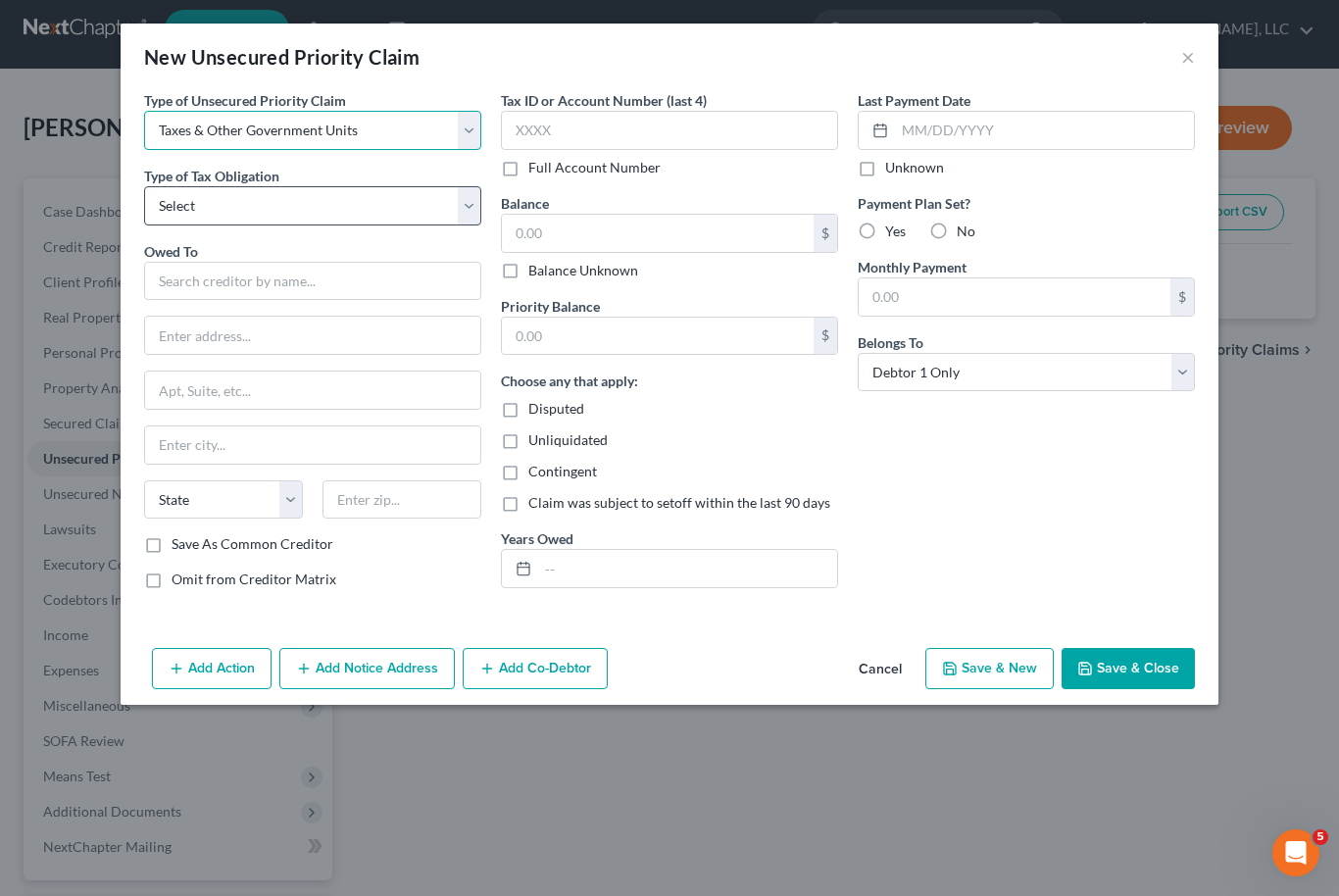  I want to click on span: Type of Unsecured Priority Claim, so click(245, 100).